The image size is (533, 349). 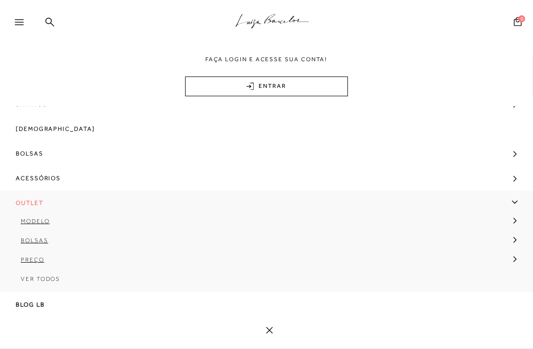 What do you see at coordinates (522, 19) in the screenshot?
I see `span: 0` at bounding box center [522, 19].